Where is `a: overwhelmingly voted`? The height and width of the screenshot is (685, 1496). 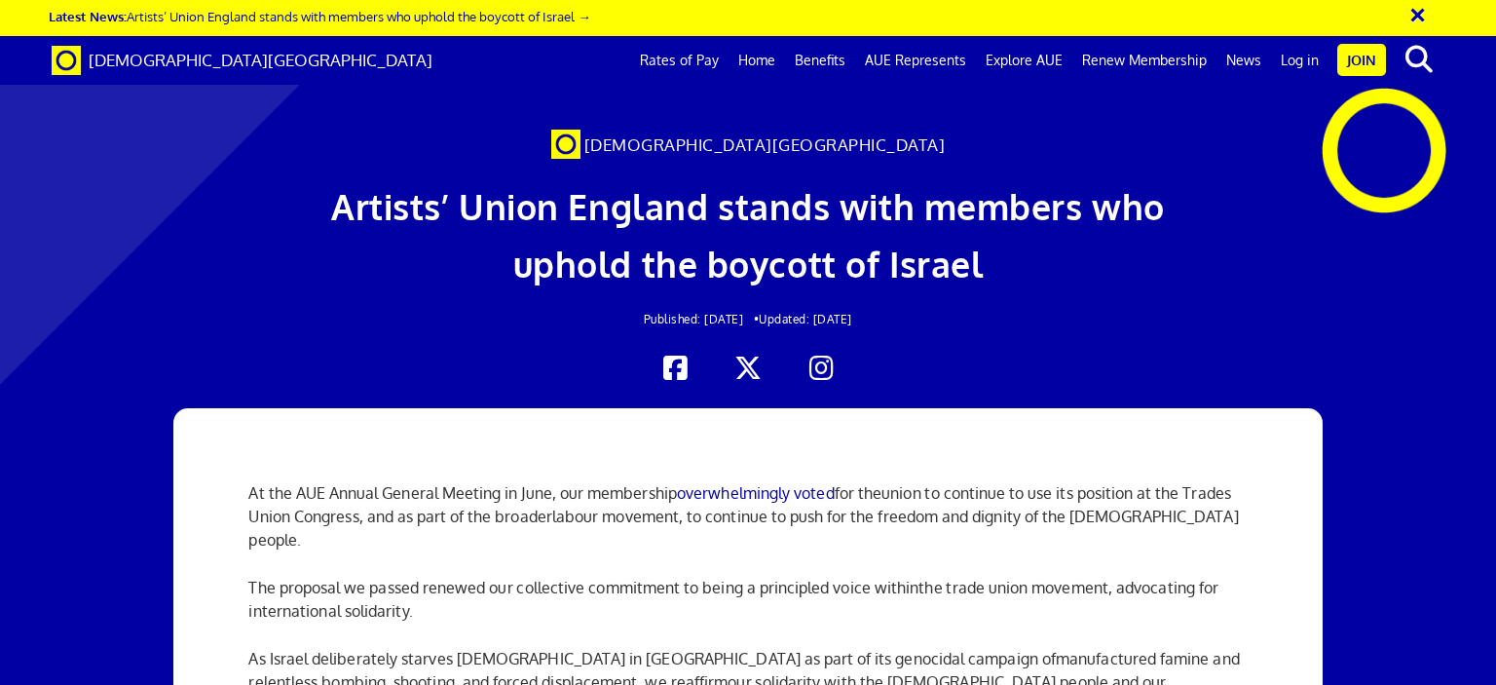
a: overwhelmingly voted is located at coordinates (756, 493).